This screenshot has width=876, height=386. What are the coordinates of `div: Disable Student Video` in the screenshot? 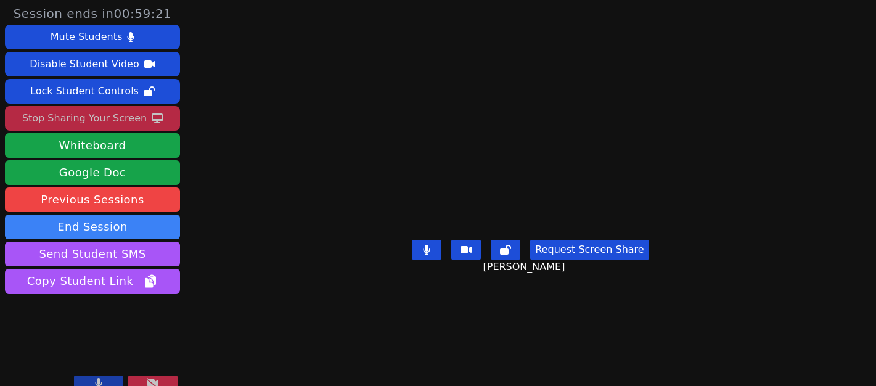 It's located at (84, 64).